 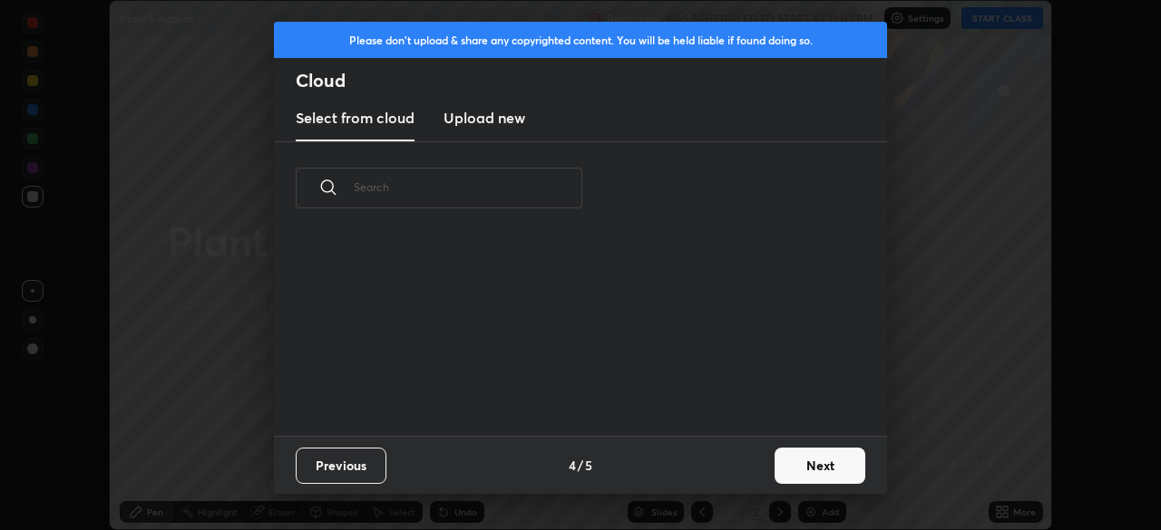 What do you see at coordinates (355, 118) in the screenshot?
I see `h3: Select from cloud` at bounding box center [355, 118].